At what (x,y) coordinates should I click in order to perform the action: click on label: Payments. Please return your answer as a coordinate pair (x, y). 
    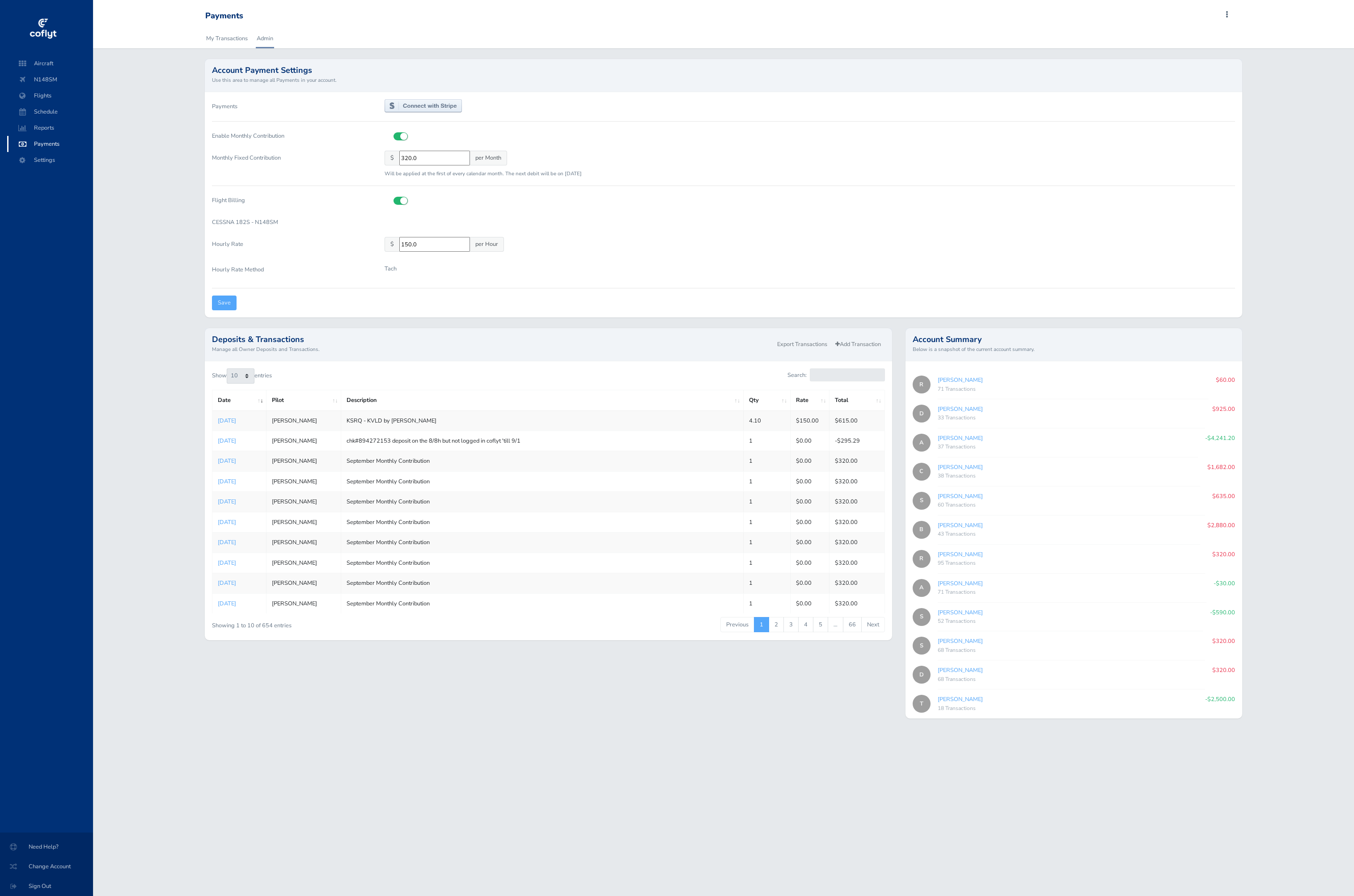
    Looking at the image, I should click on (224, 106).